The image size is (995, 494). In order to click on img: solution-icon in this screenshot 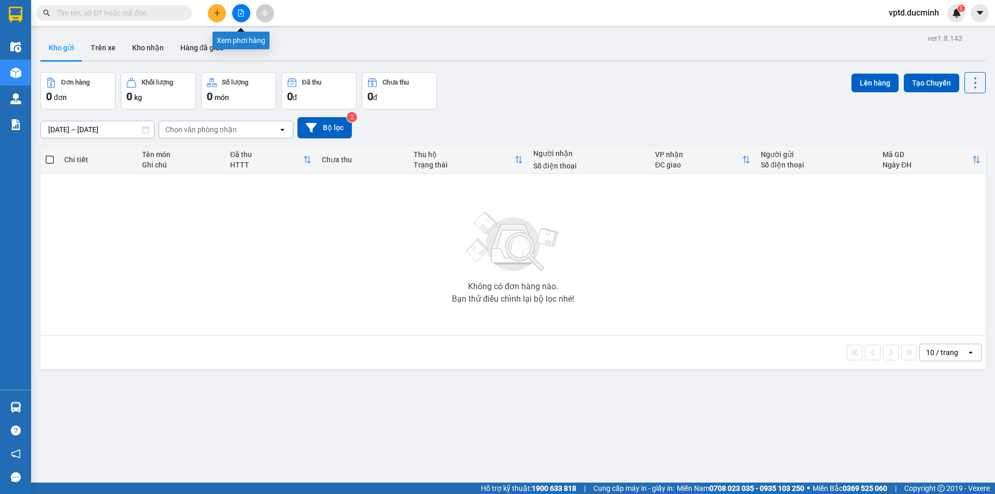, I will do `click(16, 124)`.